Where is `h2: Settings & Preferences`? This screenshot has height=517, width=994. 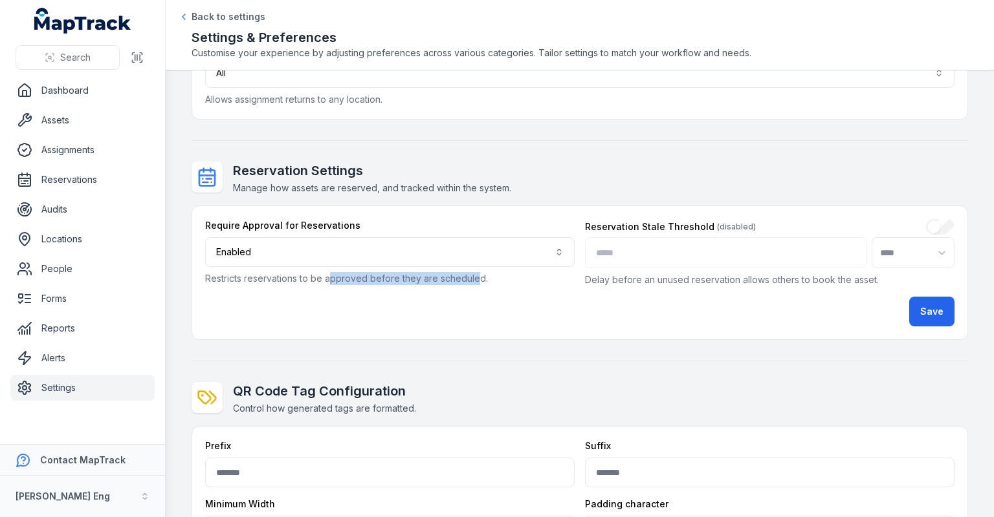
h2: Settings & Preferences is located at coordinates (580, 38).